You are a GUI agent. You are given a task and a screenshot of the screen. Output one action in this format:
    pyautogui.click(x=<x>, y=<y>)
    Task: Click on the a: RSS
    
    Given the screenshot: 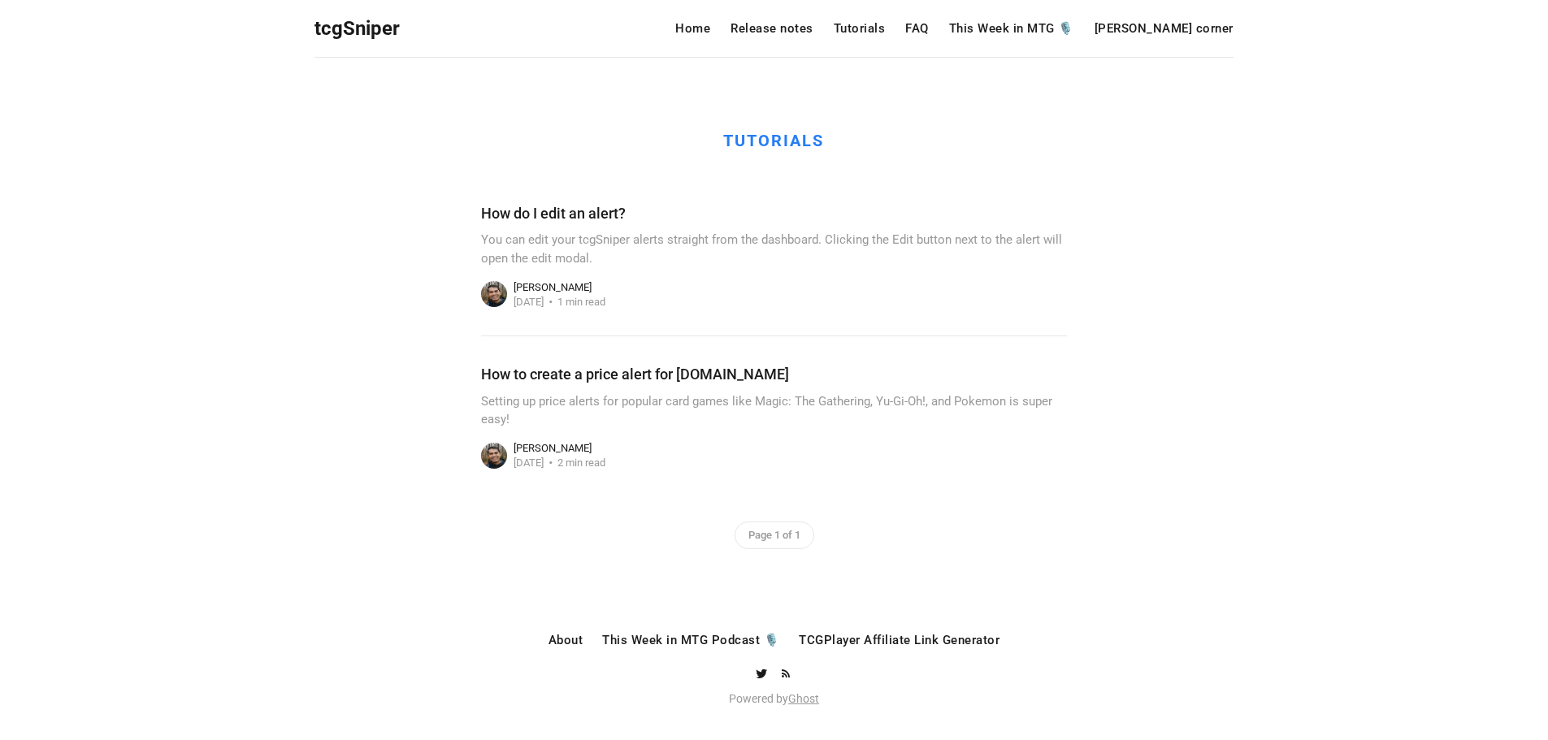 What is the action you would take?
    pyautogui.click(x=786, y=675)
    